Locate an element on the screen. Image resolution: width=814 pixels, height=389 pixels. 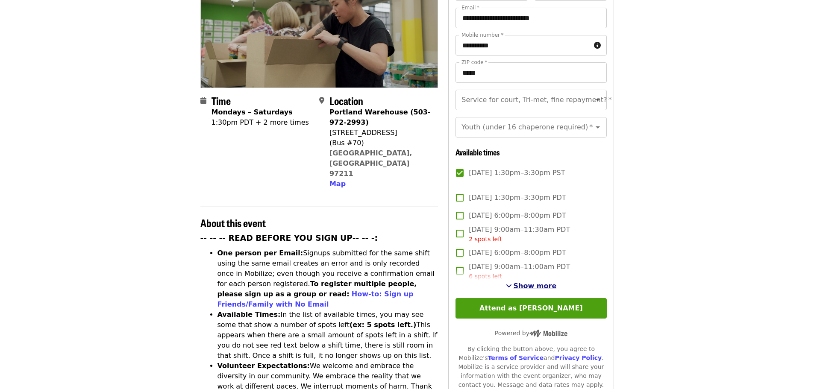
i: calendar icon is located at coordinates (203, 100).